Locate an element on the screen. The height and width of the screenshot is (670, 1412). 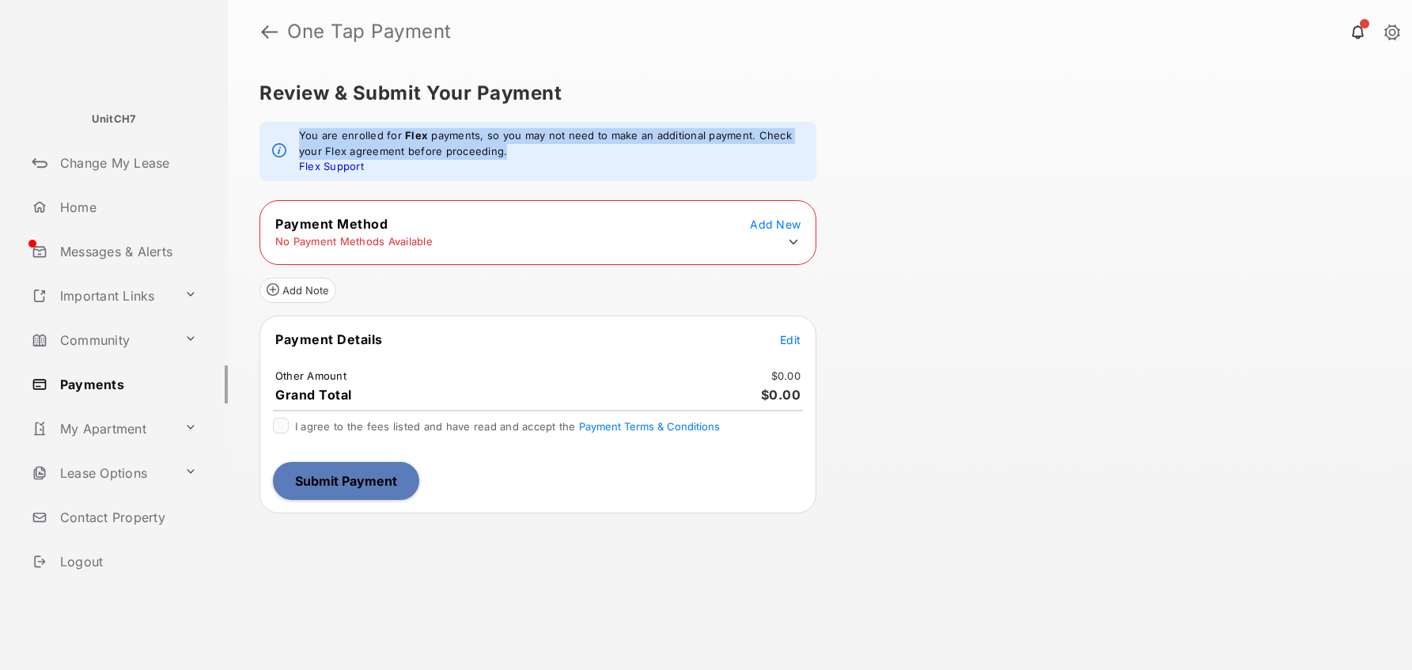
a: Logout is located at coordinates (127, 562).